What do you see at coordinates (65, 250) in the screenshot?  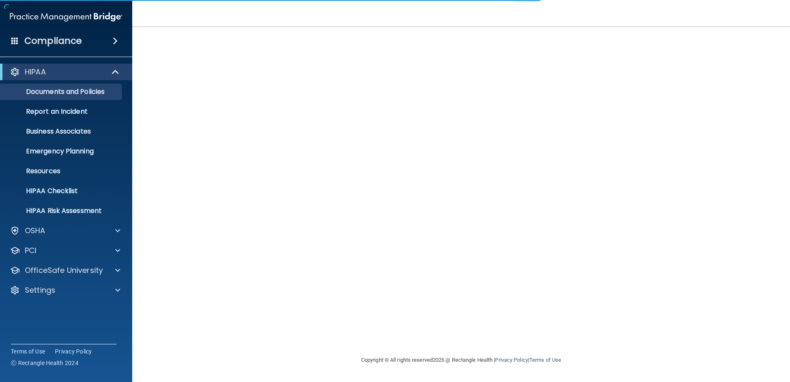 I see `a: PCI` at bounding box center [65, 250].